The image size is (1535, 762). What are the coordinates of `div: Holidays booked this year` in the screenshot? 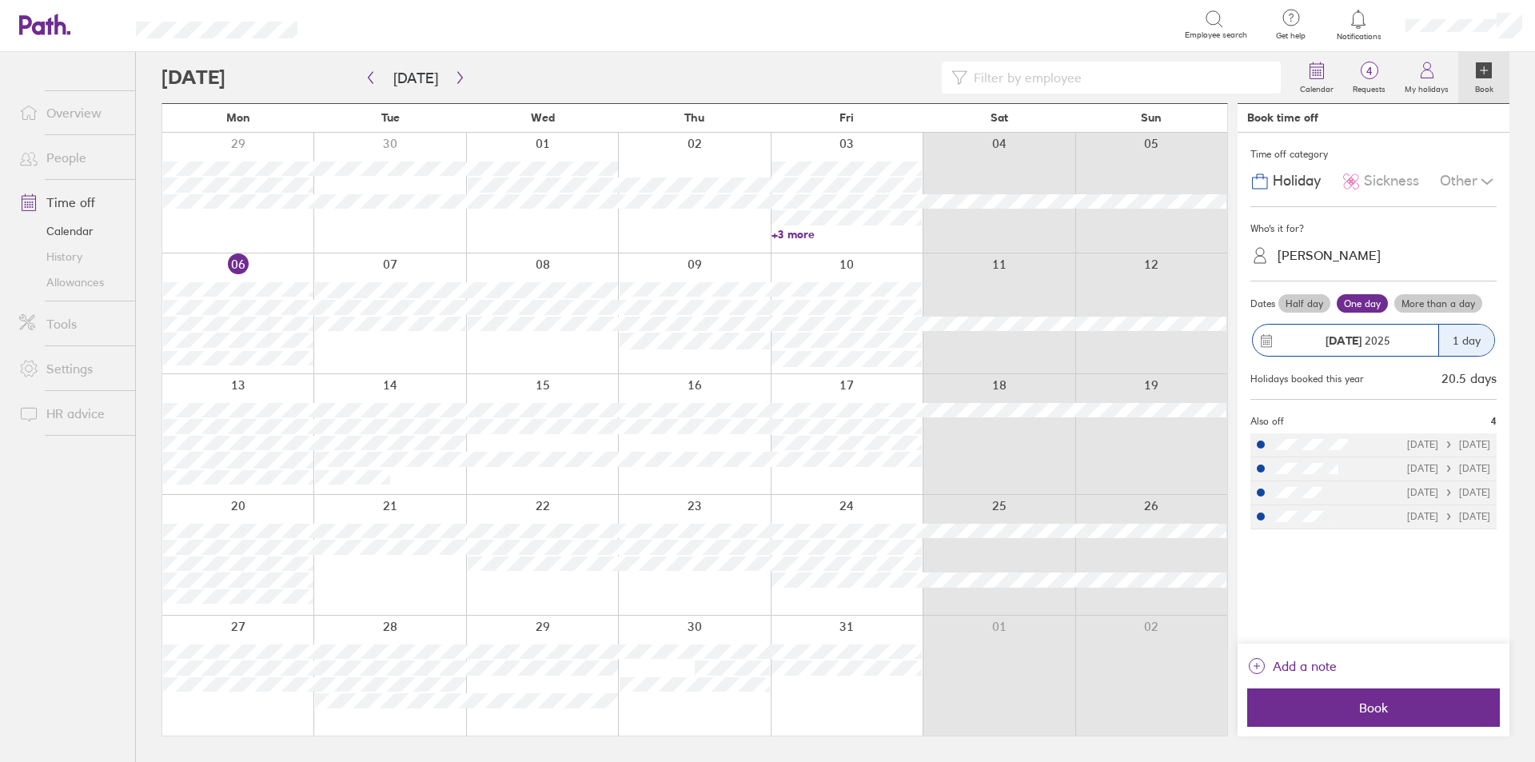 It's located at (1307, 379).